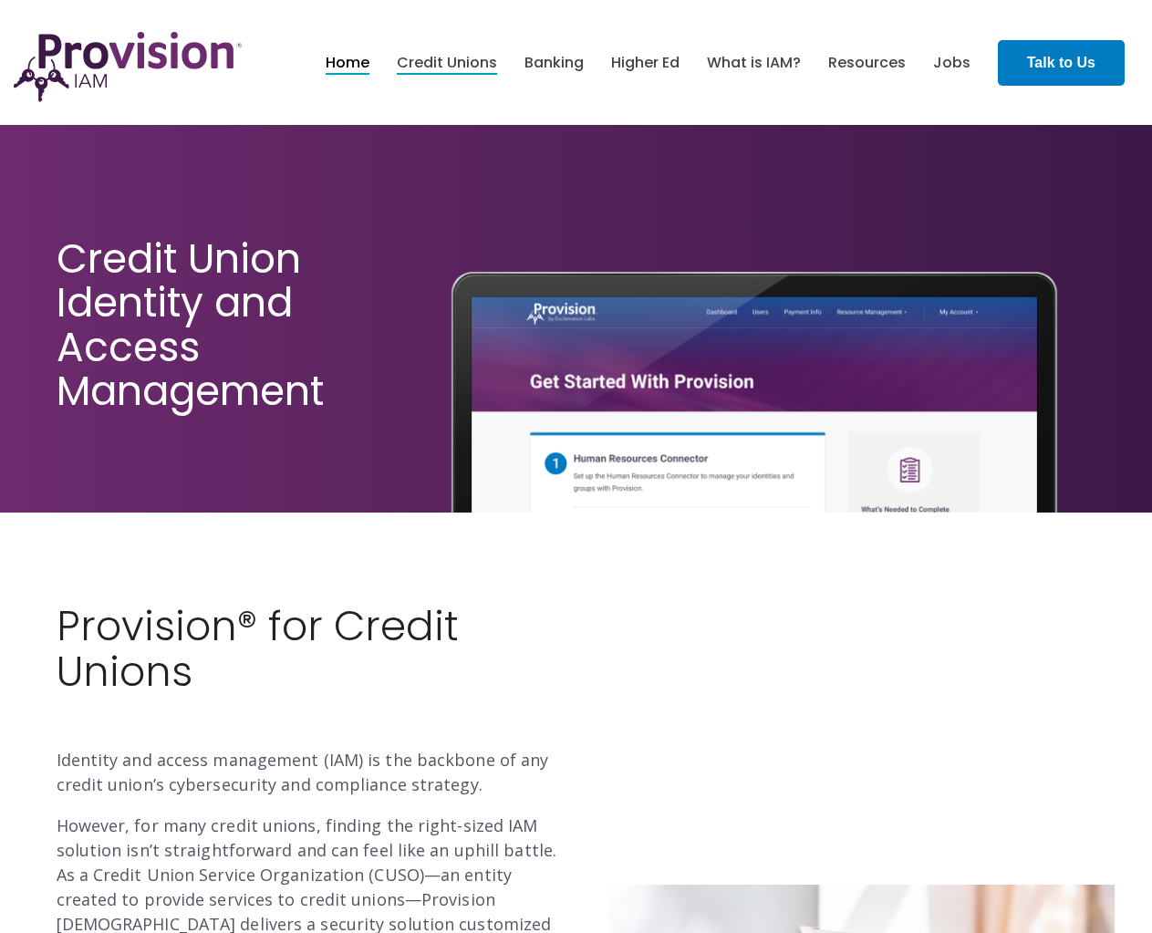  What do you see at coordinates (648, 63) in the screenshot?
I see `nav: menu` at bounding box center [648, 63].